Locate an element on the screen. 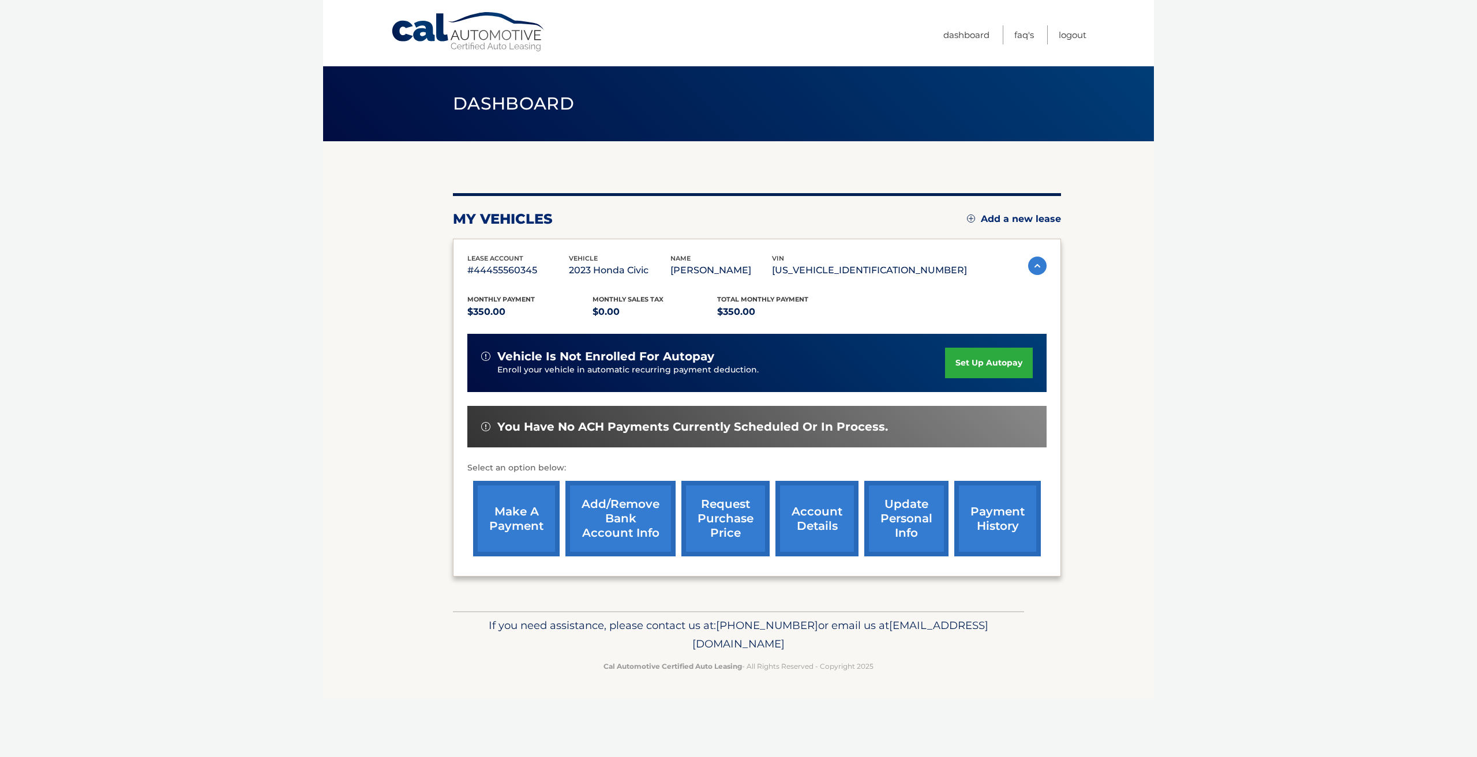 This screenshot has width=1477, height=757. a: account details is located at coordinates (817, 519).